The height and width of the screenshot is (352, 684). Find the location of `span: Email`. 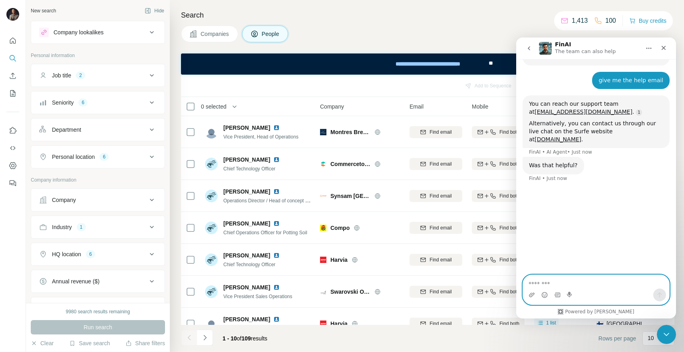

span: Email is located at coordinates (416, 107).